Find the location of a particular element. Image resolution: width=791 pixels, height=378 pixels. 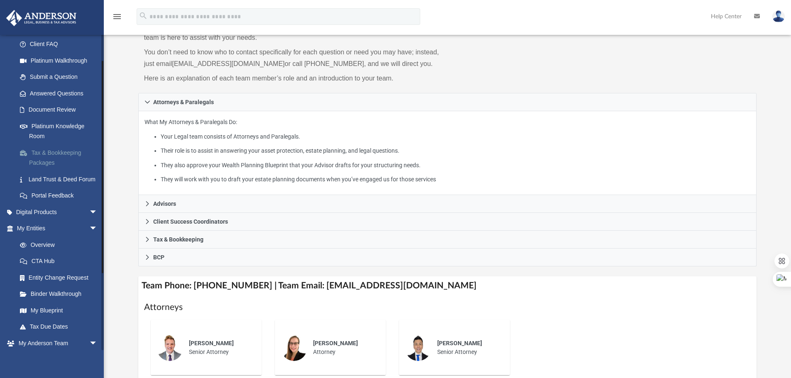

i: menu is located at coordinates (117, 17).